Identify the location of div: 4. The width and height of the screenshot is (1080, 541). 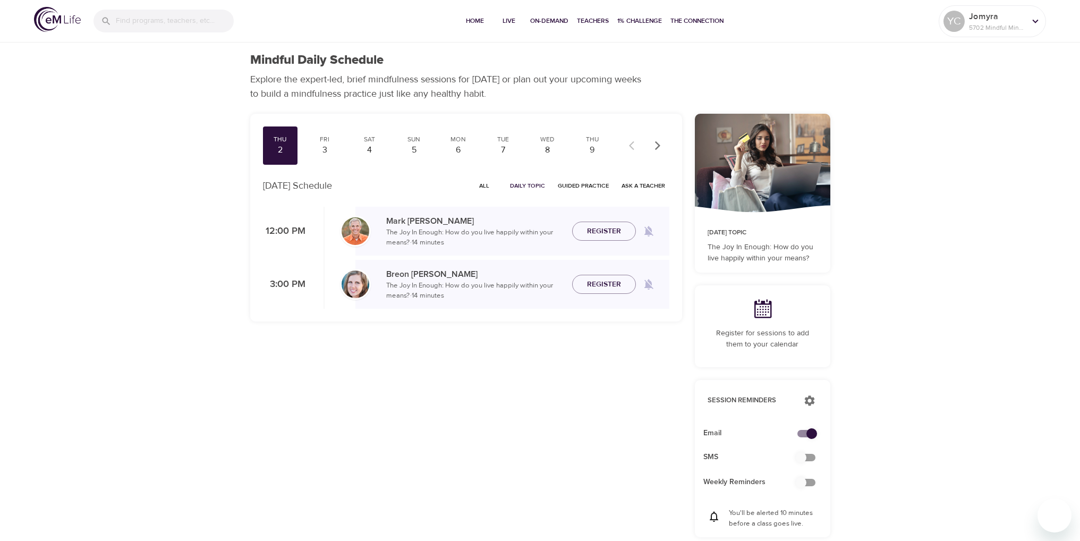
(369, 150).